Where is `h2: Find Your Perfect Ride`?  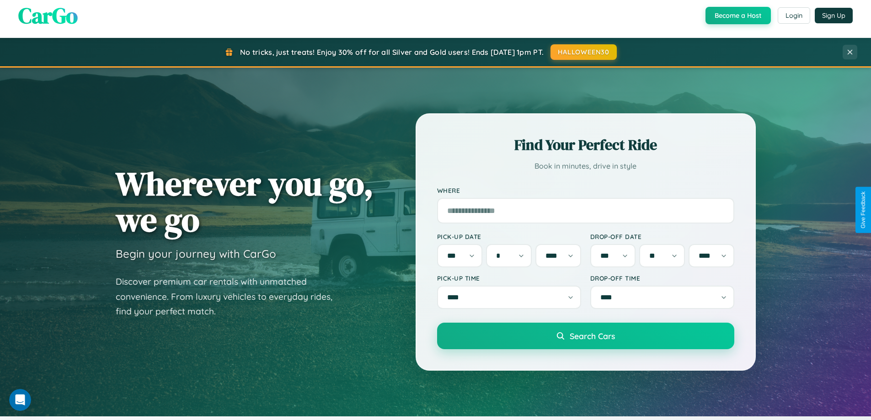 h2: Find Your Perfect Ride is located at coordinates (586, 145).